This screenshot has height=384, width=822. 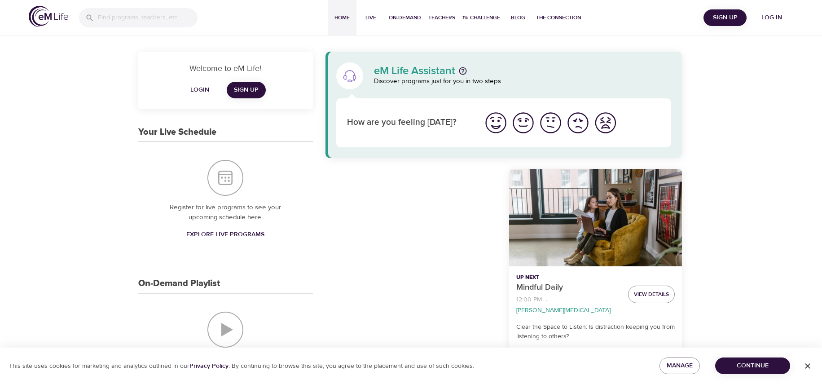 What do you see at coordinates (569, 287) in the screenshot?
I see `p: Mindful Daily` at bounding box center [569, 287].